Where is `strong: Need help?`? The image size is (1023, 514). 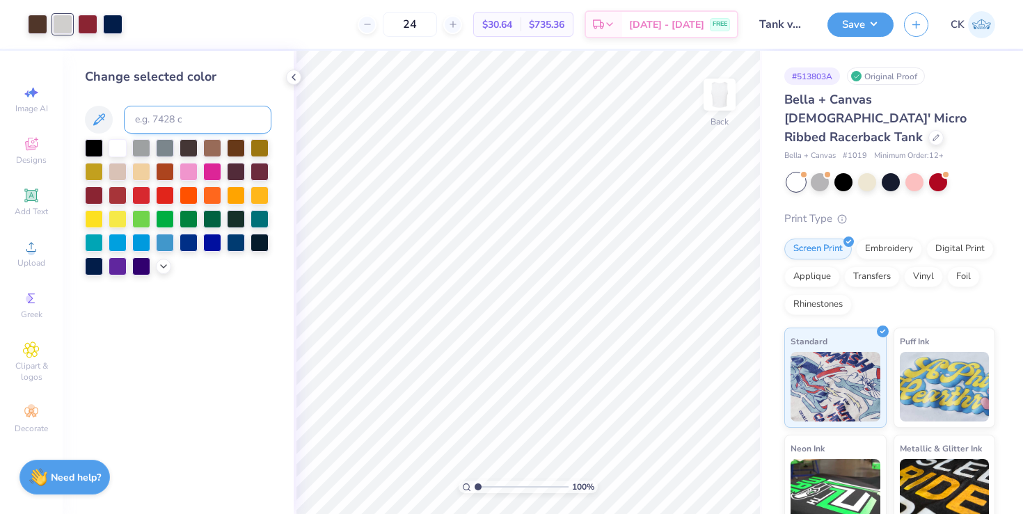
strong: Need help? is located at coordinates (76, 477).